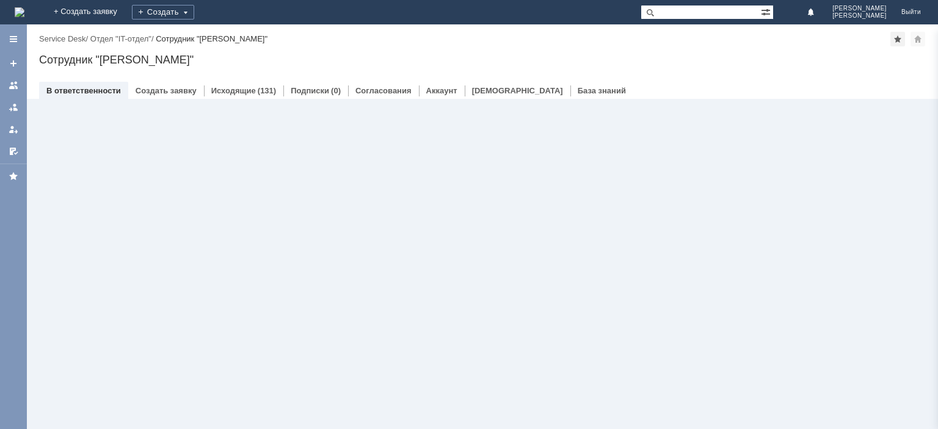 Image resolution: width=938 pixels, height=429 pixels. Describe the element at coordinates (918, 39) in the screenshot. I see `div: Сделать домашней страницей` at that location.